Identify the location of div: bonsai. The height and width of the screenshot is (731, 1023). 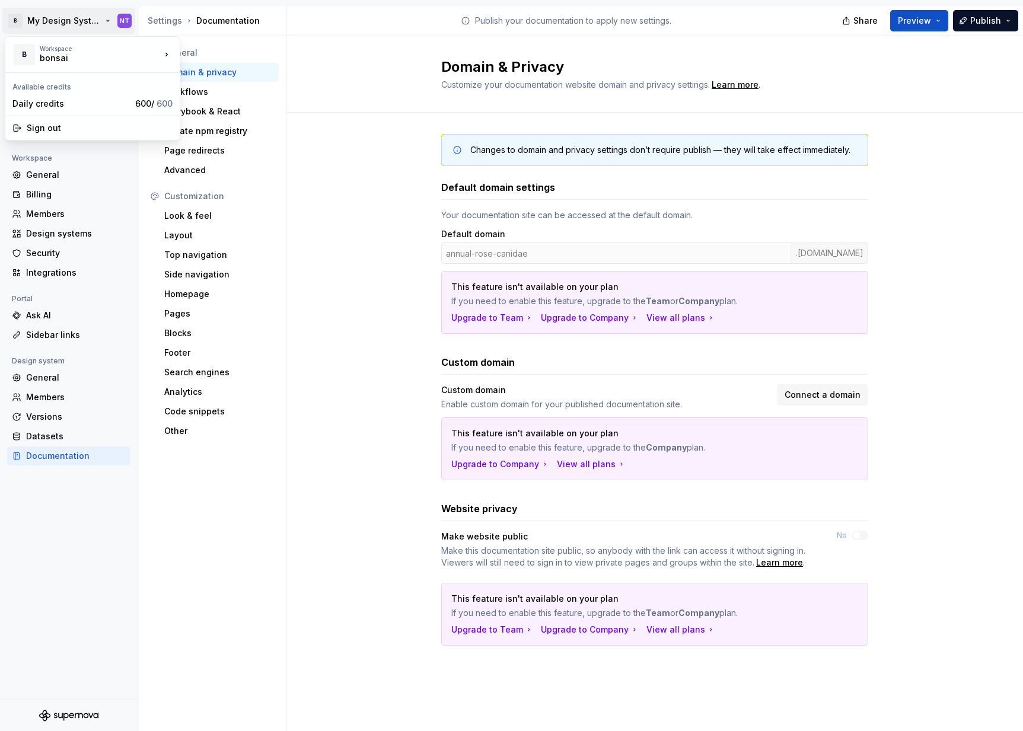
(90, 58).